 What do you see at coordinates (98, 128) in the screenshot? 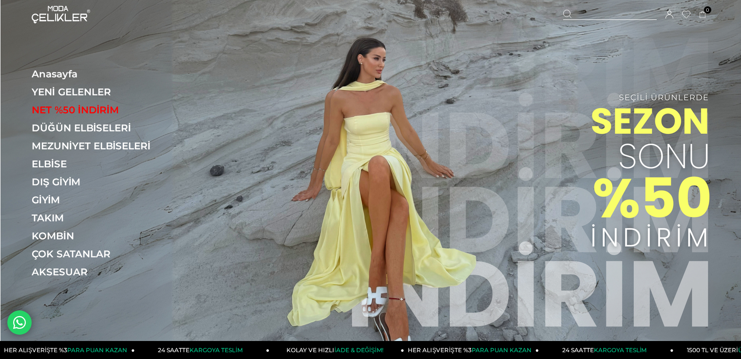
I see `a: DÜĞÜN ELBİSELERİ` at bounding box center [98, 128].